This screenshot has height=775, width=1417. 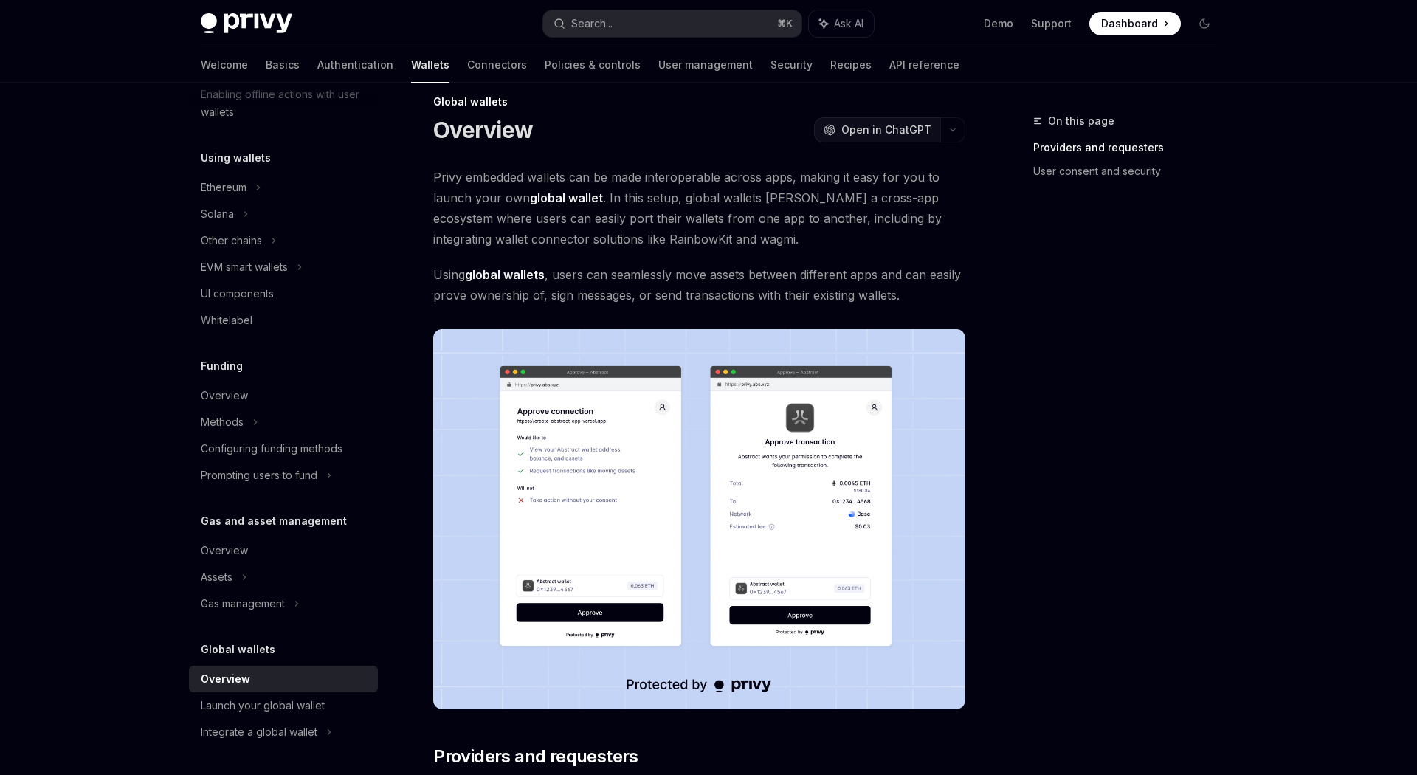 What do you see at coordinates (998, 24) in the screenshot?
I see `a: Demo` at bounding box center [998, 24].